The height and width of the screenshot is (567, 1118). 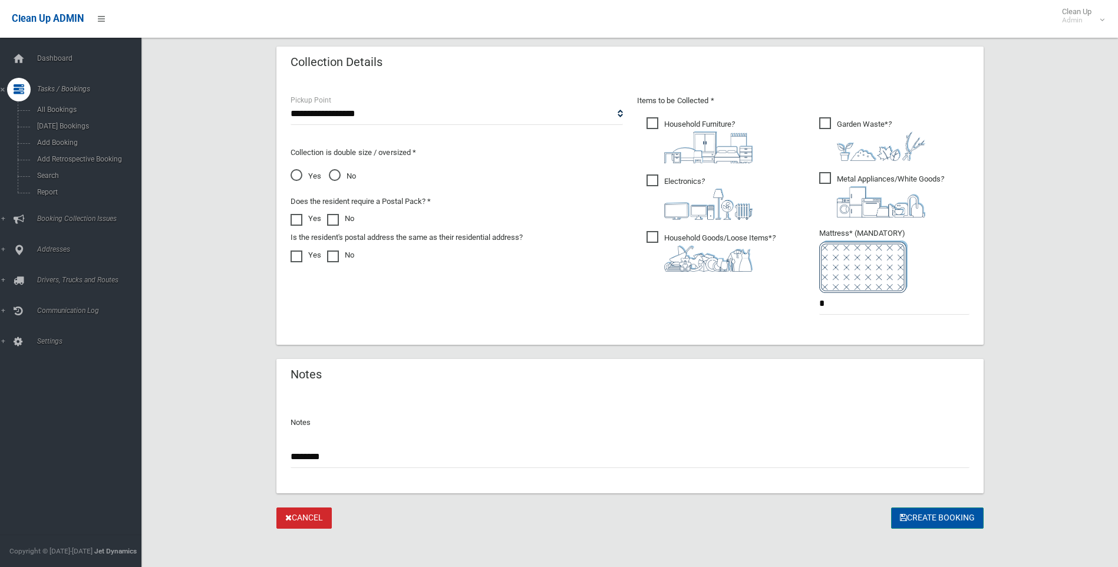 I want to click on a: Cancel, so click(x=304, y=518).